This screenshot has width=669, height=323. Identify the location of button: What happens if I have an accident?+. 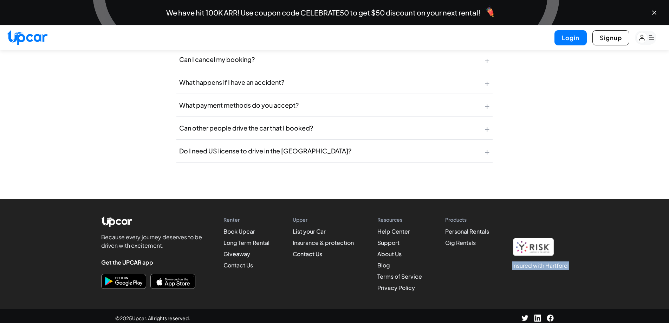
(335, 82).